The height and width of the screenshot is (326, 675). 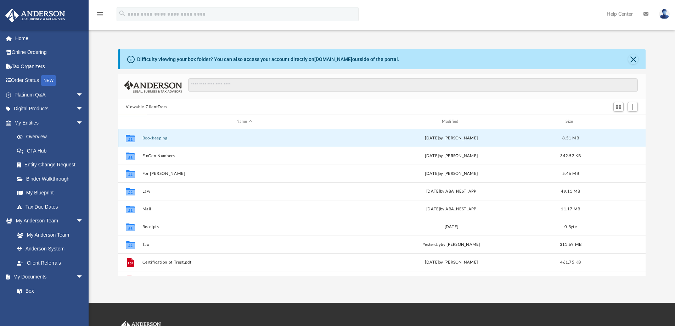 What do you see at coordinates (52, 137) in the screenshot?
I see `a: Overview` at bounding box center [52, 137].